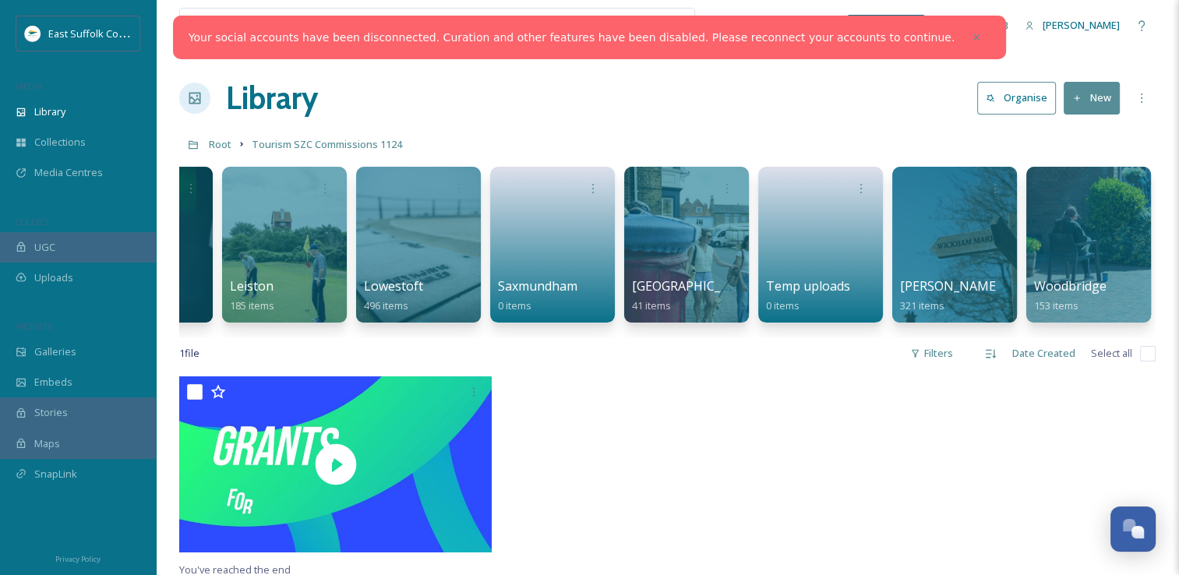 The height and width of the screenshot is (575, 1179). What do you see at coordinates (1056, 305) in the screenshot?
I see `span: 153 items` at bounding box center [1056, 305].